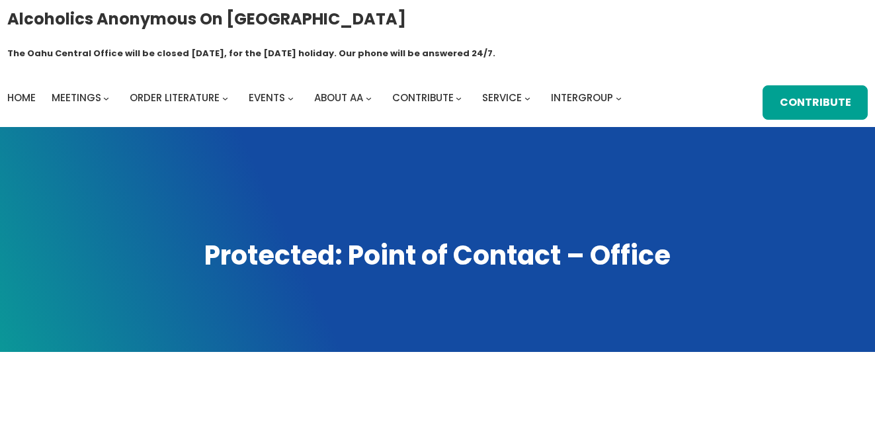 The height and width of the screenshot is (430, 875). What do you see at coordinates (339, 97) in the screenshot?
I see `span: About AA` at bounding box center [339, 97].